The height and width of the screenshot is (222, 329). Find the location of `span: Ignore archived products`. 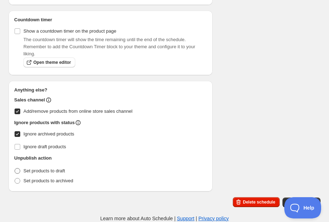

span: Ignore archived products is located at coordinates (49, 134).